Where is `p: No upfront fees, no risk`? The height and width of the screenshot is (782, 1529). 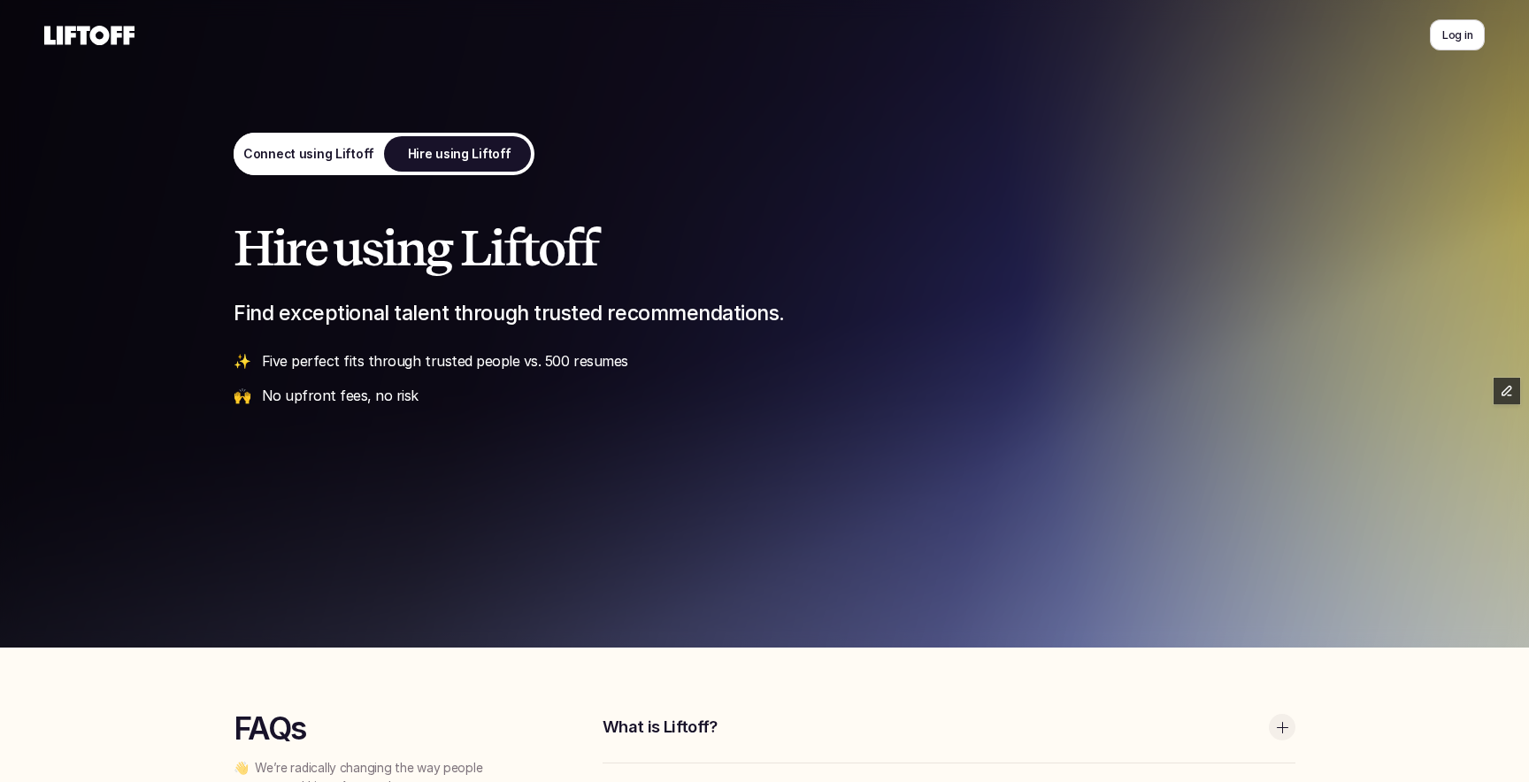
p: No upfront fees, no risk is located at coordinates (779, 396).